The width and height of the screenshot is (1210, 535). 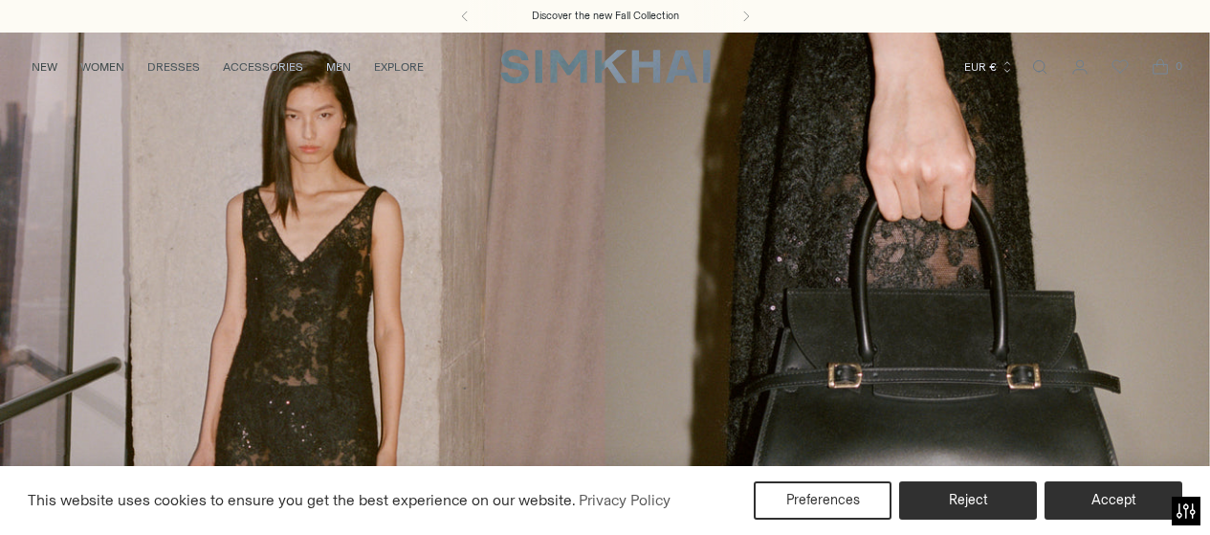 What do you see at coordinates (606, 16) in the screenshot?
I see `h3: Discover the new Fall Collection` at bounding box center [606, 16].